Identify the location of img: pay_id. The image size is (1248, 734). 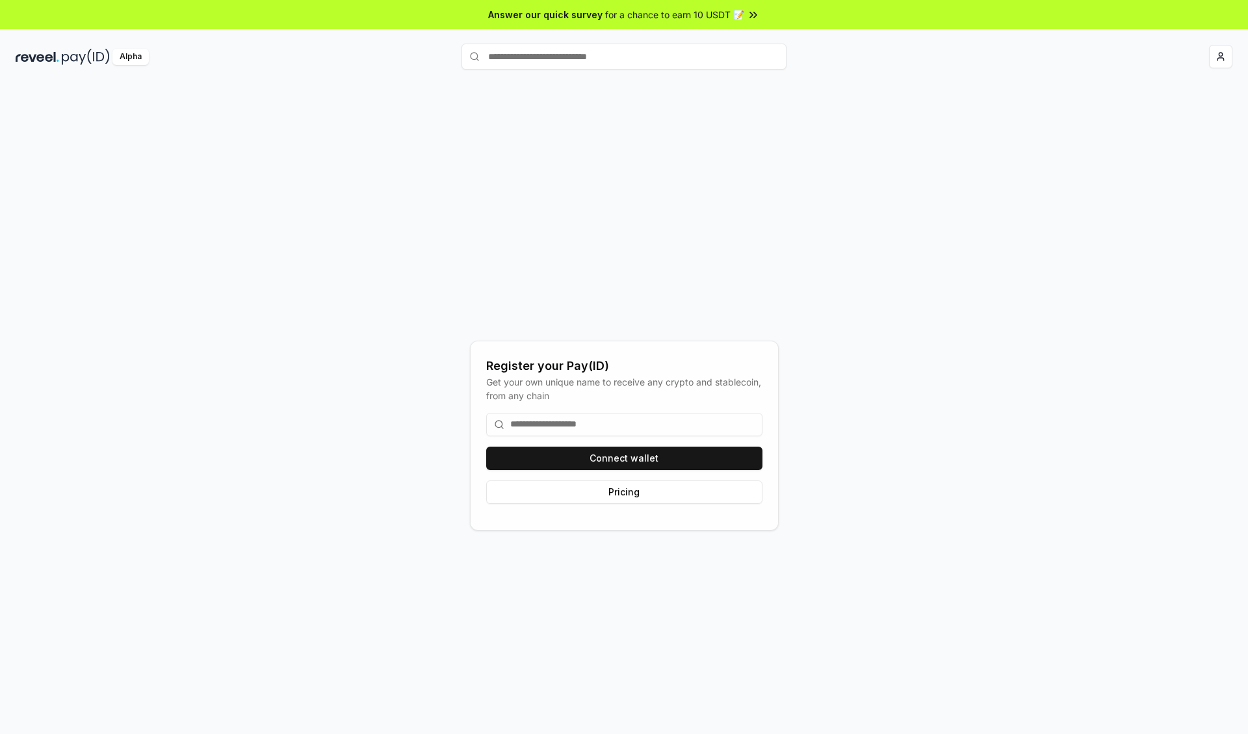
(86, 57).